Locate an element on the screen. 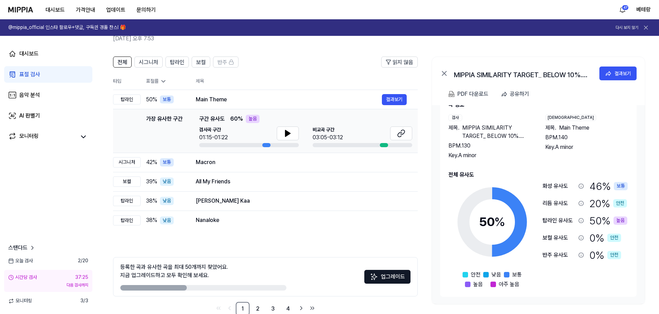 The width and height of the screenshot is (659, 314). button: 베테랑 is located at coordinates (643, 10).